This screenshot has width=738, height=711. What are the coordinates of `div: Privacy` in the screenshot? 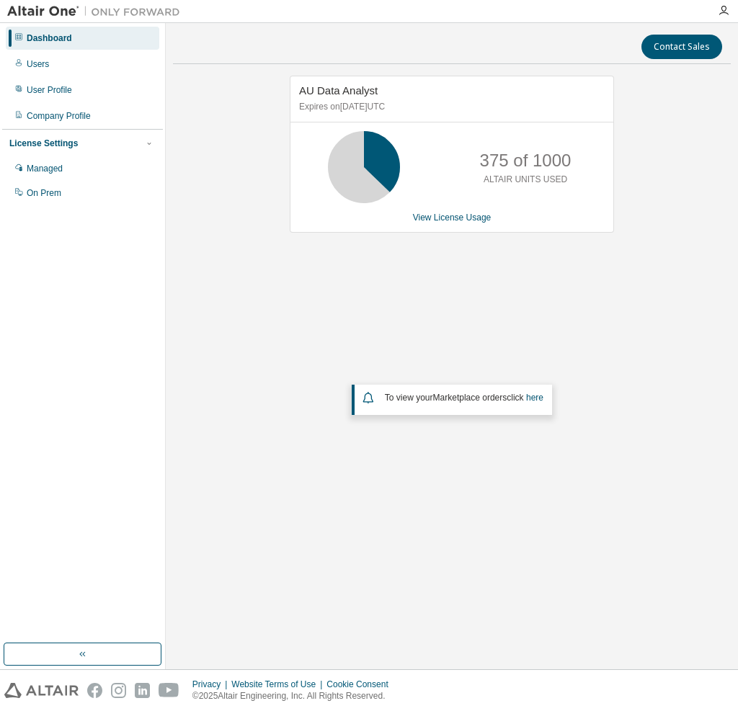 It's located at (212, 685).